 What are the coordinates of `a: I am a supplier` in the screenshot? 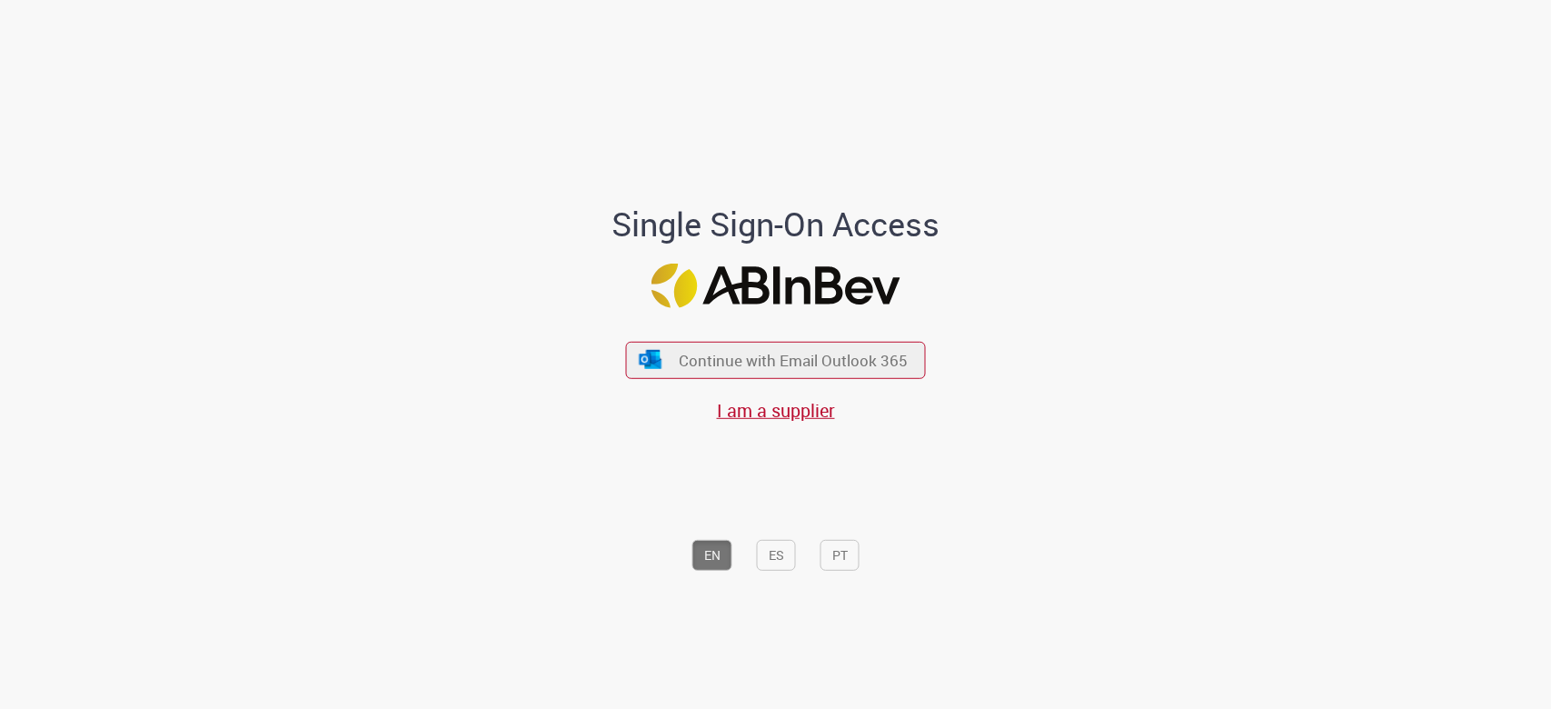 It's located at (776, 410).